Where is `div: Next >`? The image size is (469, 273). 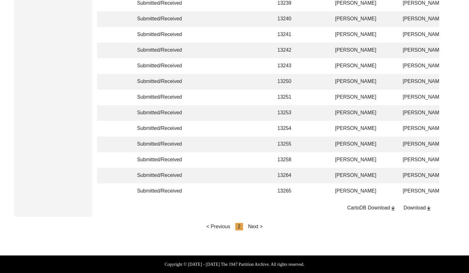 div: Next > is located at coordinates (255, 227).